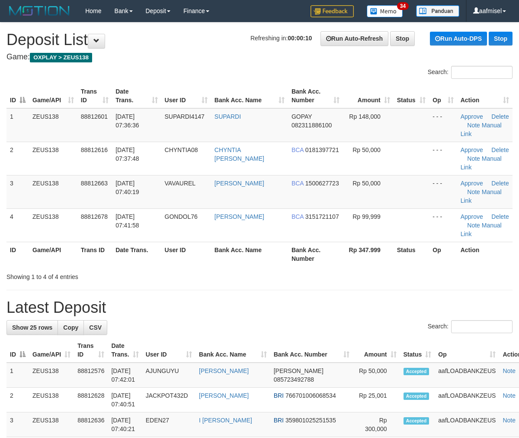 This screenshot has width=519, height=438. Describe the element at coordinates (367, 216) in the screenshot. I see `span: Rp 99,999` at that location.